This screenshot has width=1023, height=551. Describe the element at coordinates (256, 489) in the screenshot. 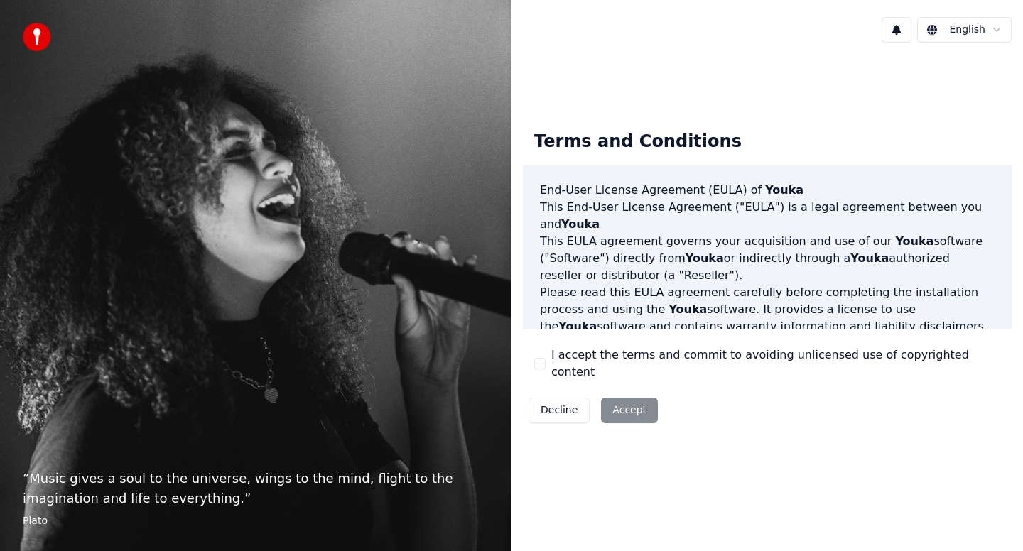

I see `p: “ Music gives a soul to the universe, wings to the mind, flight to the imagination and life to ev...` at that location.